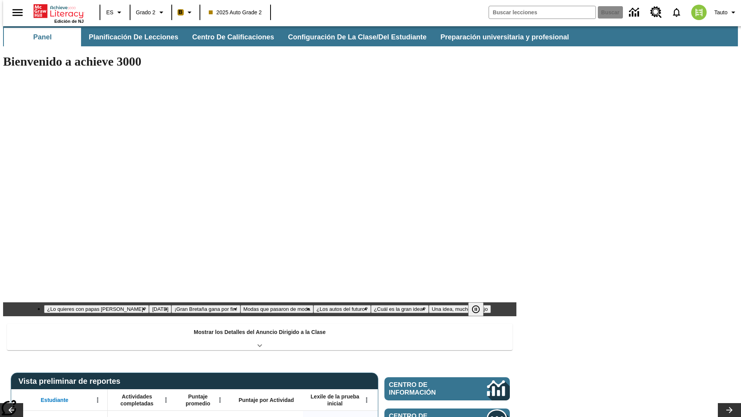  I want to click on button: Carrusel de lecciones, seguir, so click(730, 410).